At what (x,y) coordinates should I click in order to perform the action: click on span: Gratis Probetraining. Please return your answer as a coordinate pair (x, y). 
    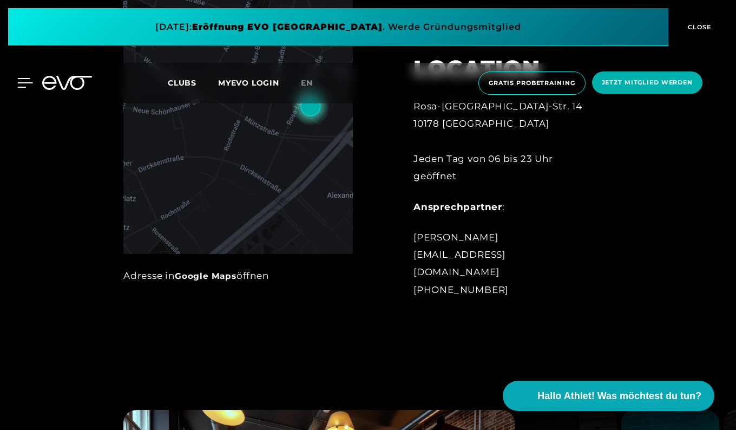
    Looking at the image, I should click on (532, 83).